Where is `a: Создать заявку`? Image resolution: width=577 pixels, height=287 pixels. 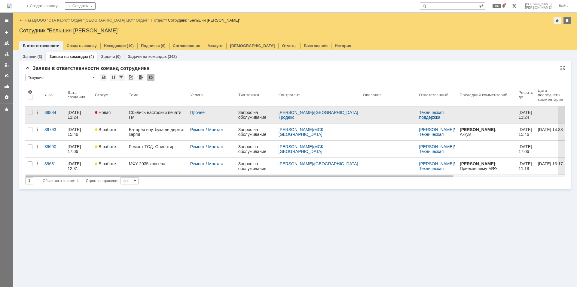 a: Создать заявку is located at coordinates (7, 32).